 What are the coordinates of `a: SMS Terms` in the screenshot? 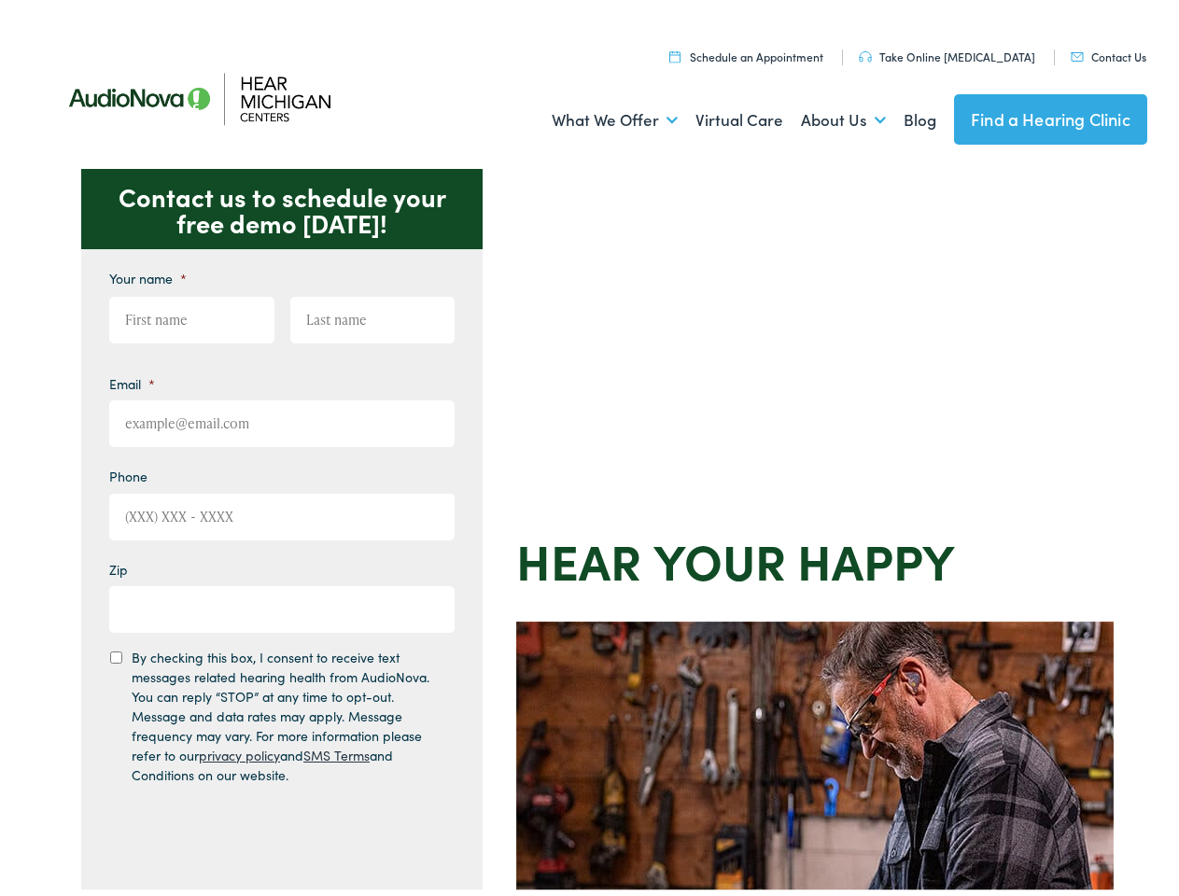 It's located at (336, 749).